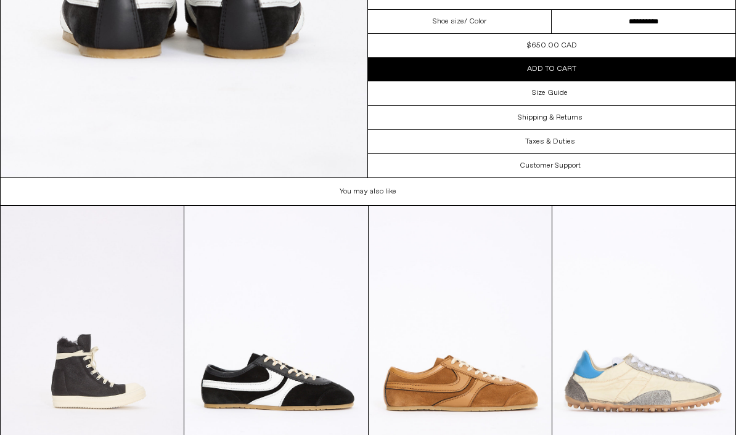  I want to click on span: / Color, so click(475, 22).